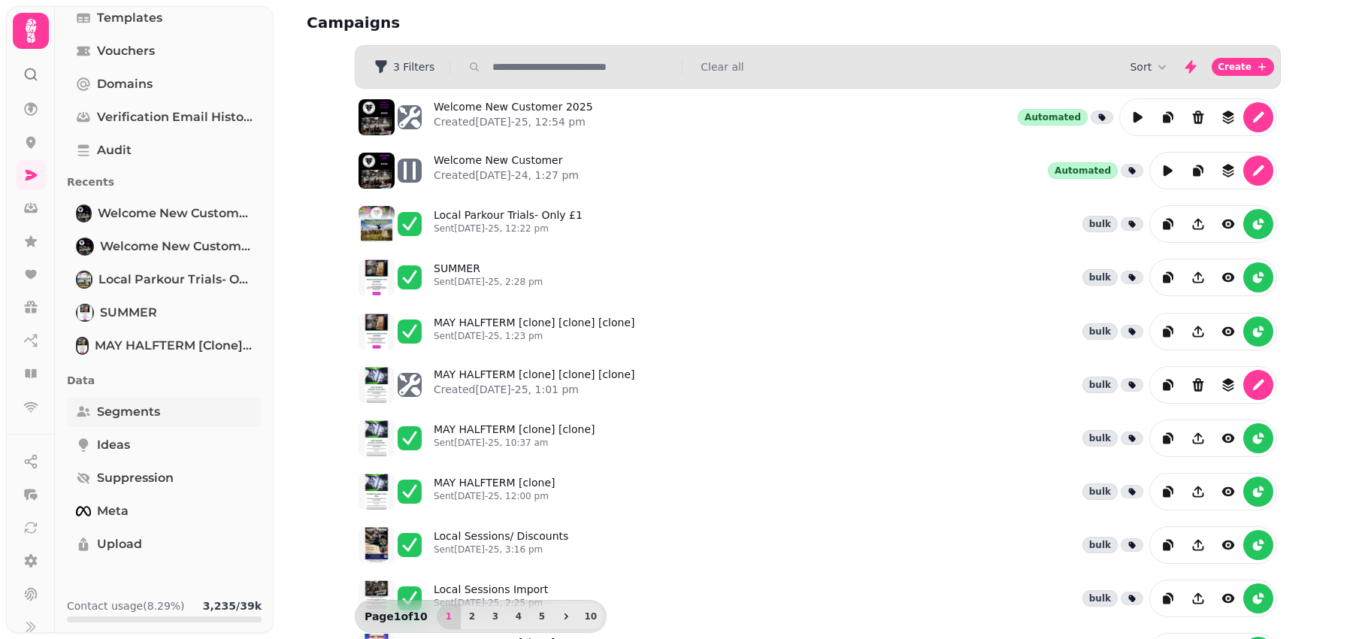 Image resolution: width=1353 pixels, height=639 pixels. What do you see at coordinates (114, 445) in the screenshot?
I see `span: Ideas` at bounding box center [114, 445].